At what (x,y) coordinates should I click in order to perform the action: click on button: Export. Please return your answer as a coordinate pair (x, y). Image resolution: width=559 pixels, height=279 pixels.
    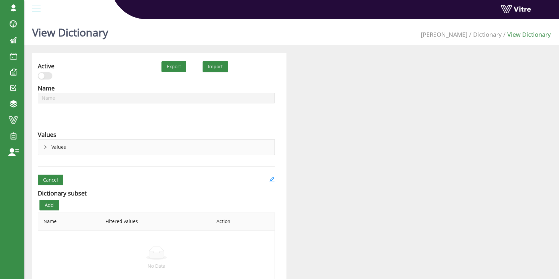
    Looking at the image, I should click on (174, 67).